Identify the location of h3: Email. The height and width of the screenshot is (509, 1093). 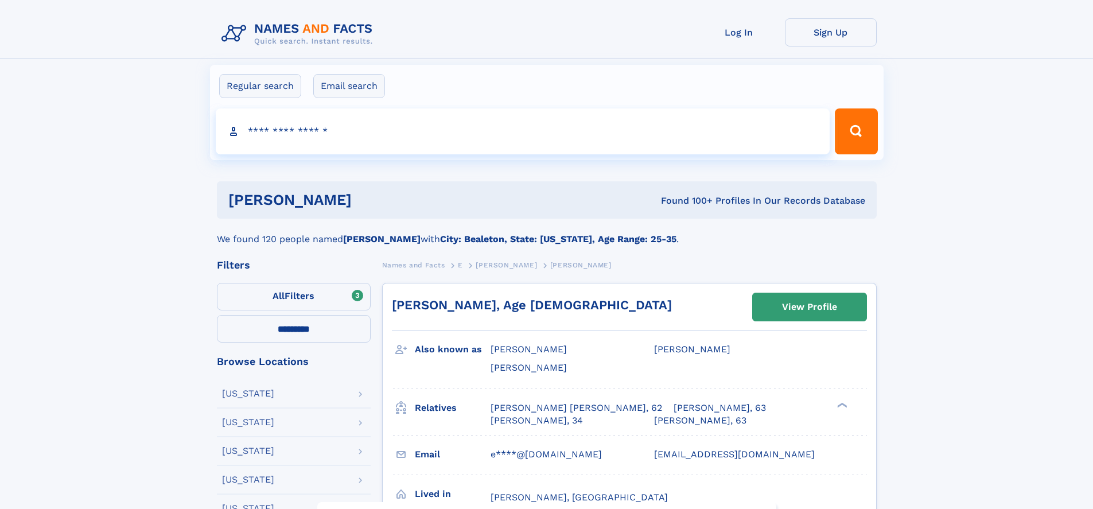
(453, 455).